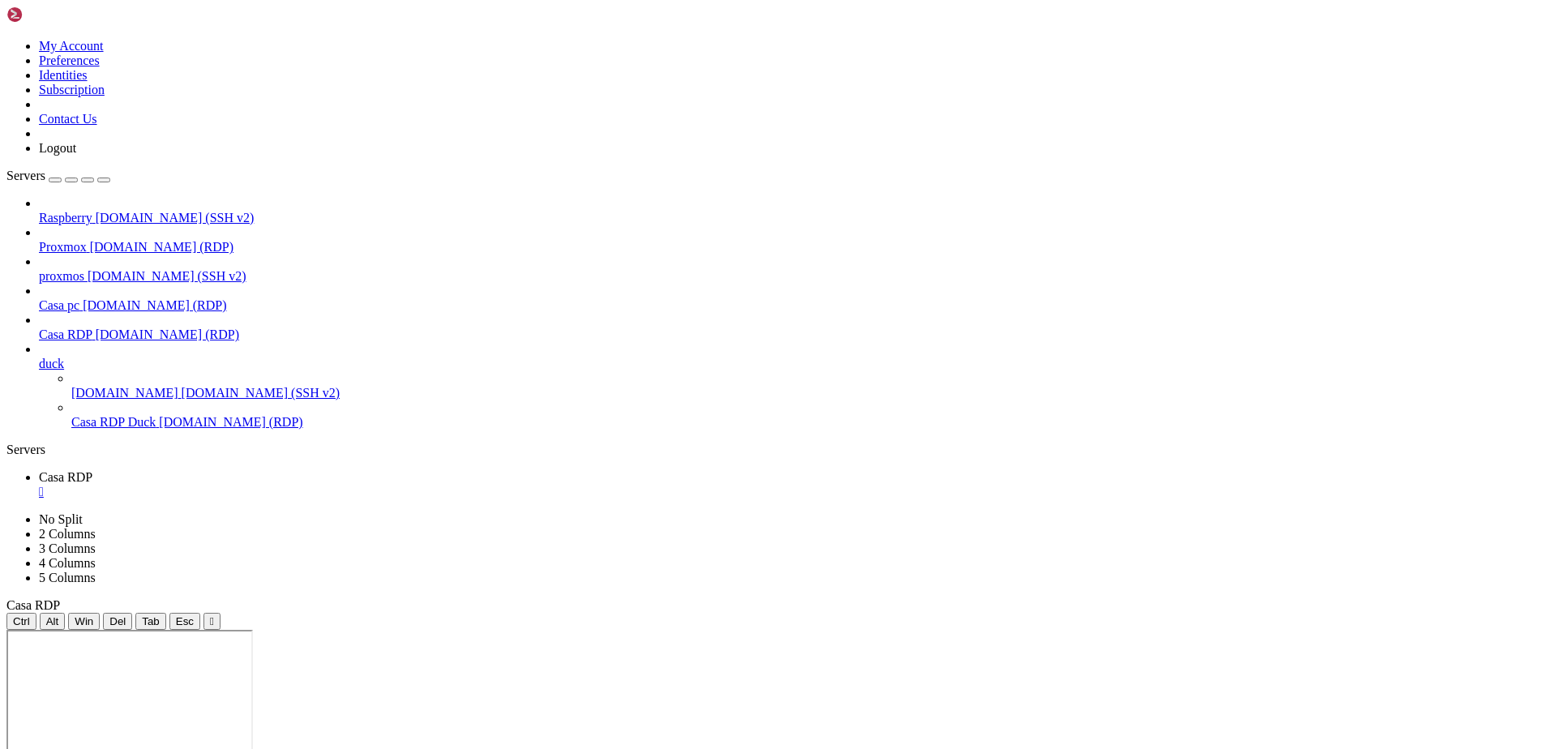 The image size is (1550, 749). What do you see at coordinates (21, 621) in the screenshot?
I see `span: Ctrl` at bounding box center [21, 621].